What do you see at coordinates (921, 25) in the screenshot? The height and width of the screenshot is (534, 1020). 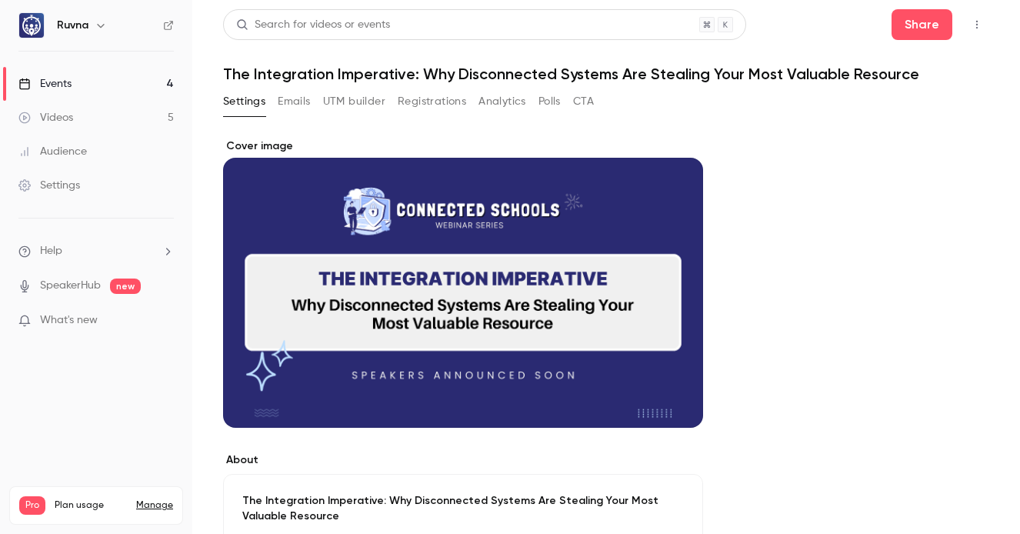 I see `button: Share` at bounding box center [921, 25].